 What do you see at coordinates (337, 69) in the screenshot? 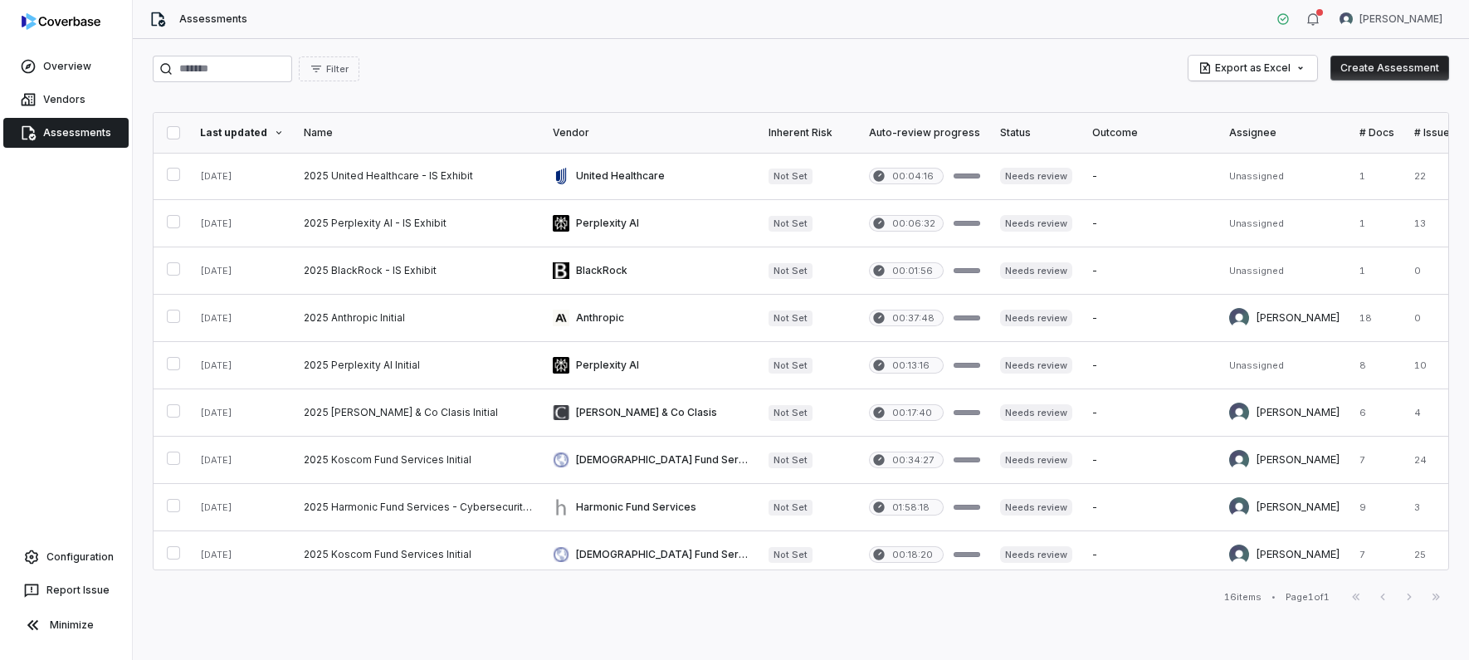
I see `span: Filter` at bounding box center [337, 69].